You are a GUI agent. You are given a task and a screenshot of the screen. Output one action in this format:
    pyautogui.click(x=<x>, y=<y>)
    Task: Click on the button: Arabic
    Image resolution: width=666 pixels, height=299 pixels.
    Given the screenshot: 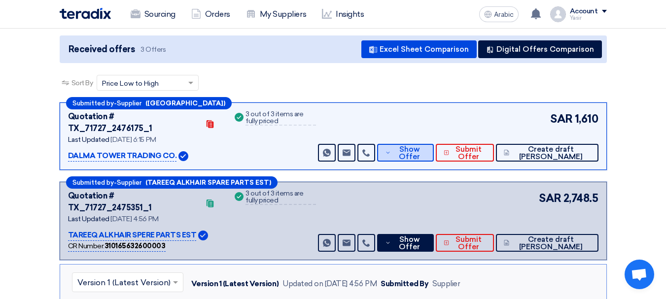 What is the action you would take?
    pyautogui.click(x=499, y=14)
    